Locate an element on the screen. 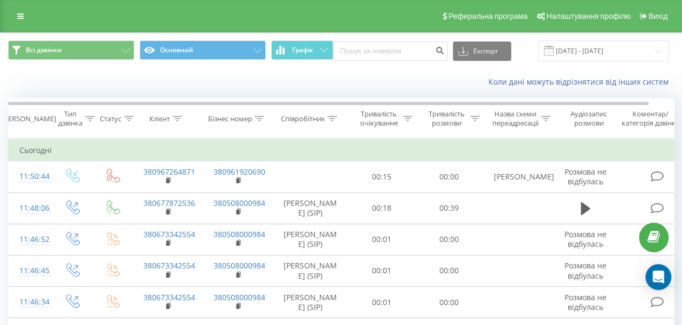 This screenshot has height=325, width=682. td: 00:15 is located at coordinates (382, 177).